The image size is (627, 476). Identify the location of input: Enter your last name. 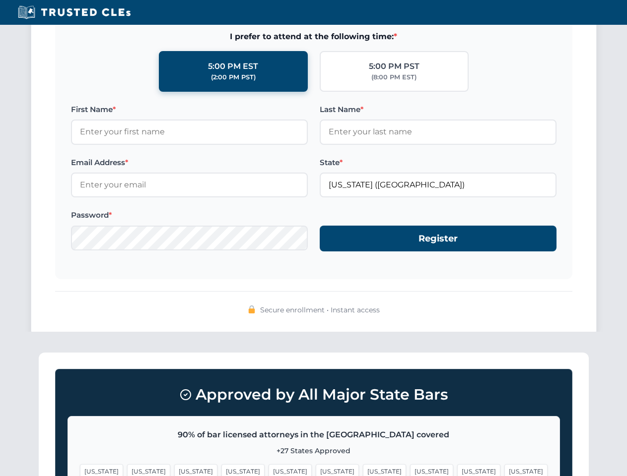
(438, 132).